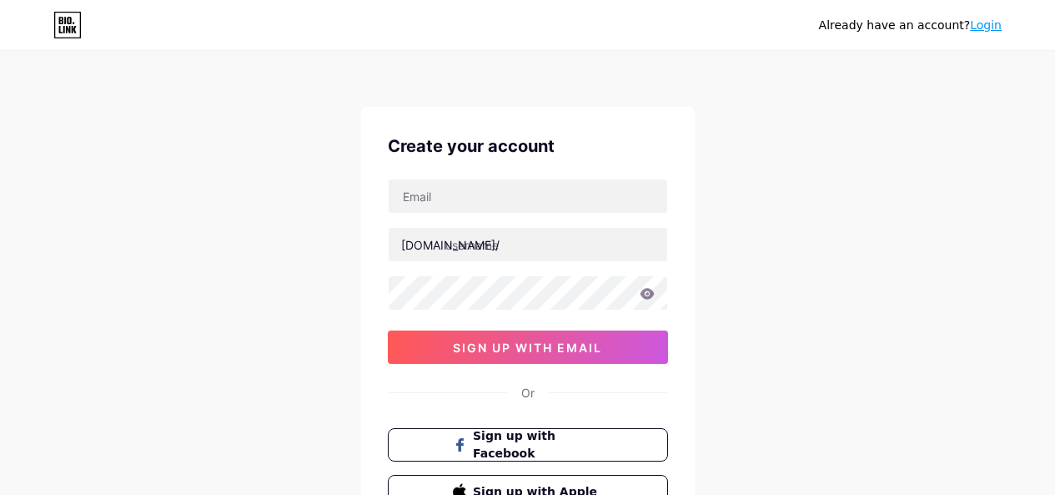  Describe the element at coordinates (986, 25) in the screenshot. I see `a: Login` at that location.